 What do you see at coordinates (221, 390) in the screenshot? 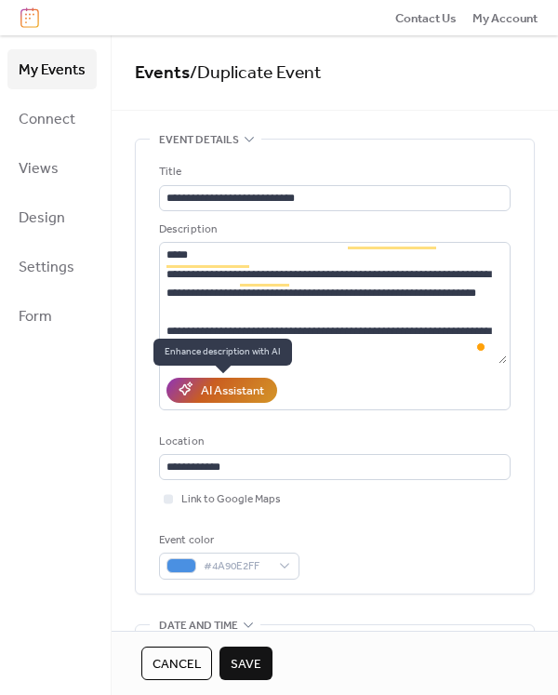
I see `button: AI Assistant` at bounding box center [221, 390].